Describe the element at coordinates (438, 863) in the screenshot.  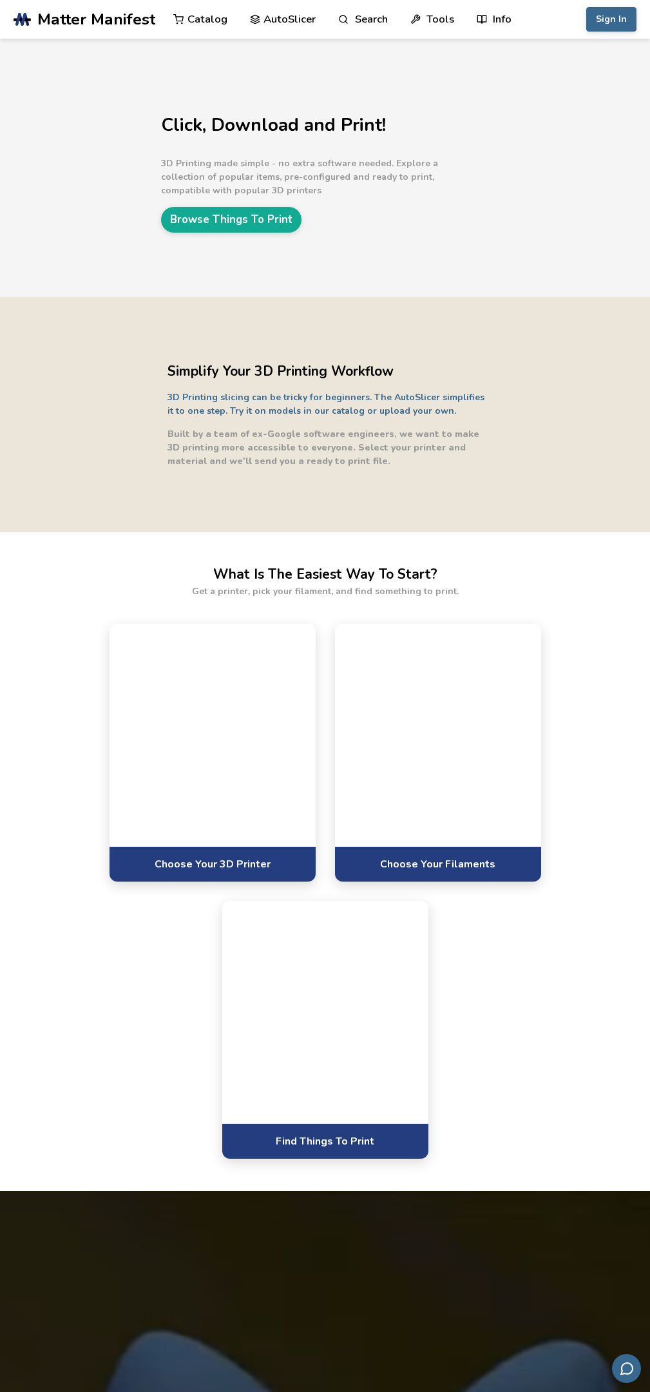
I see `a: Choose Your Filaments` at that location.